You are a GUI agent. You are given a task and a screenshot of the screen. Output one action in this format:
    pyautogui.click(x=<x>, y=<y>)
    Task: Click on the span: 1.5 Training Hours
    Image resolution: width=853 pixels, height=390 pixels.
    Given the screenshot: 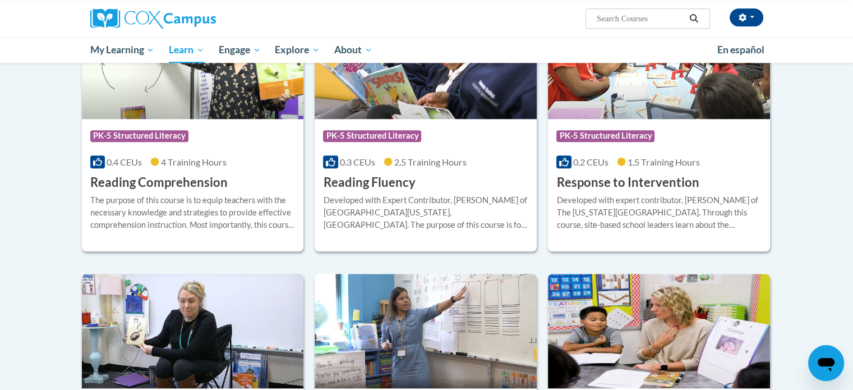 What is the action you would take?
    pyautogui.click(x=663, y=161)
    